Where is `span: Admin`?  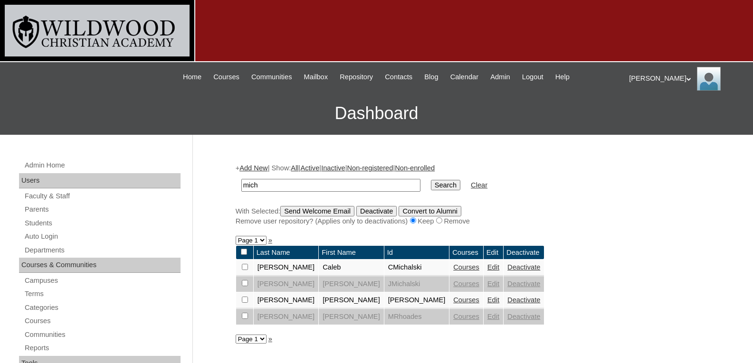 span: Admin is located at coordinates (500, 77).